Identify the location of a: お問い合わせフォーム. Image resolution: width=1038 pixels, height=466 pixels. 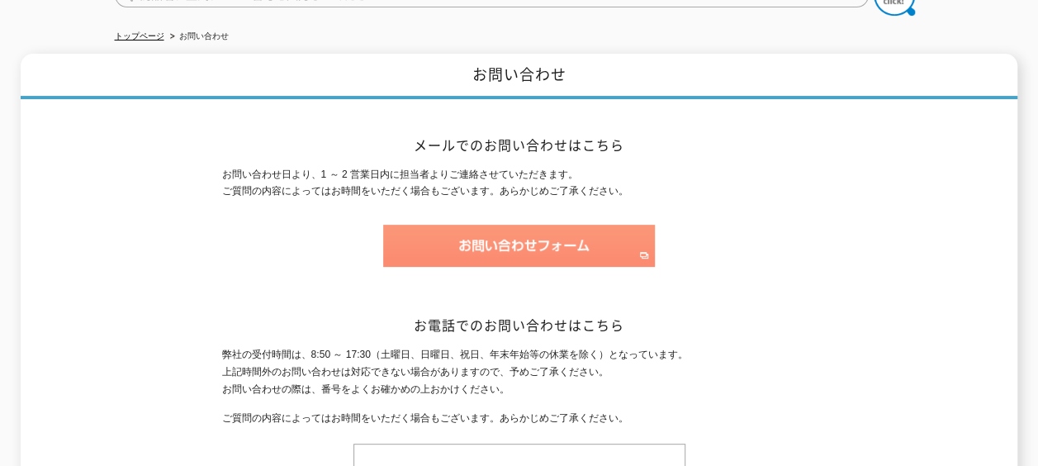
(519, 258).